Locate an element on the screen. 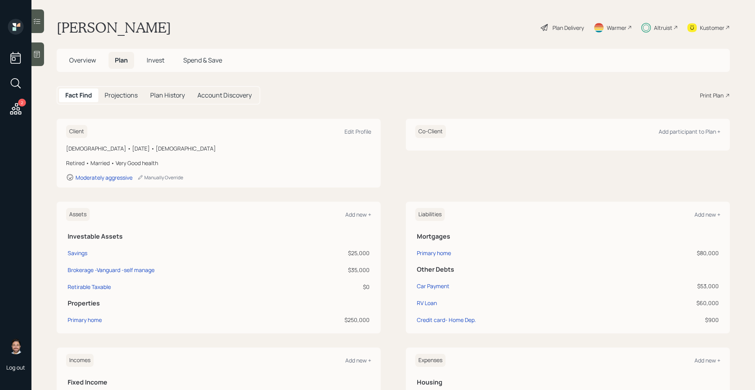  div: Print Plan is located at coordinates (712, 95).